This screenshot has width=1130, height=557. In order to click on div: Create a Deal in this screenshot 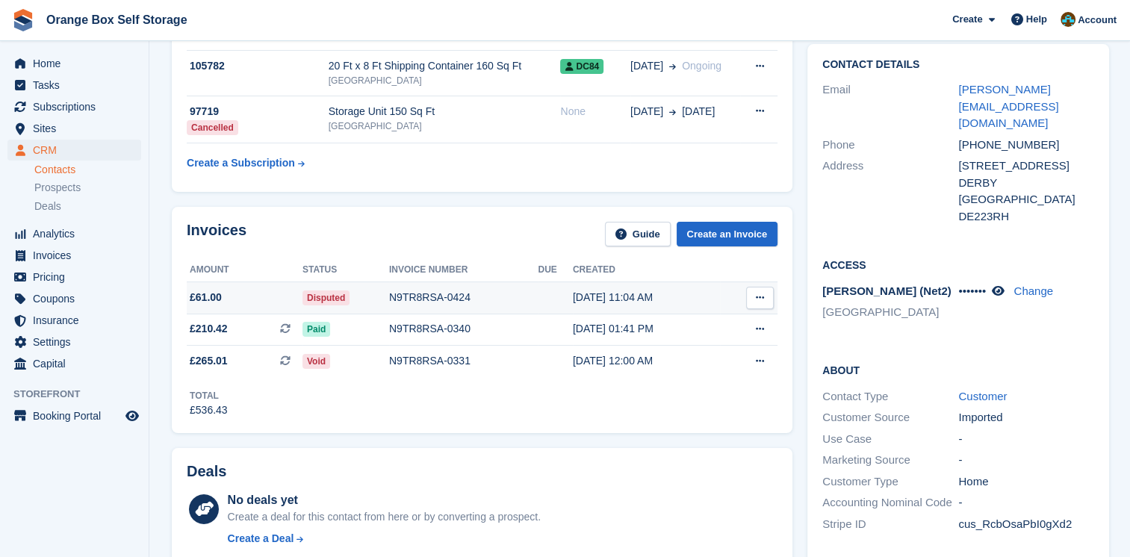, I will do `click(261, 538)`.